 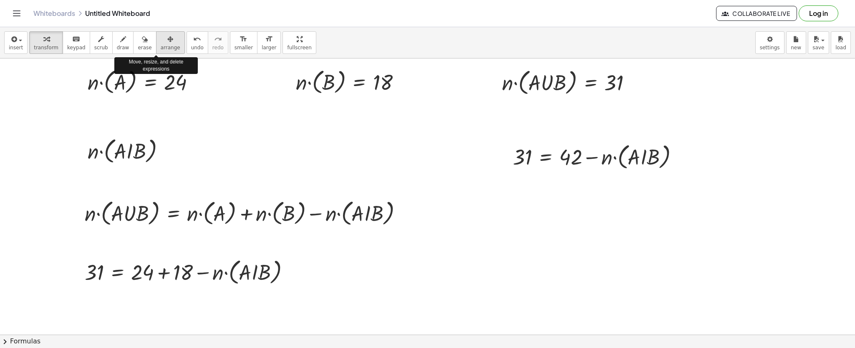 I want to click on span: larger, so click(x=269, y=48).